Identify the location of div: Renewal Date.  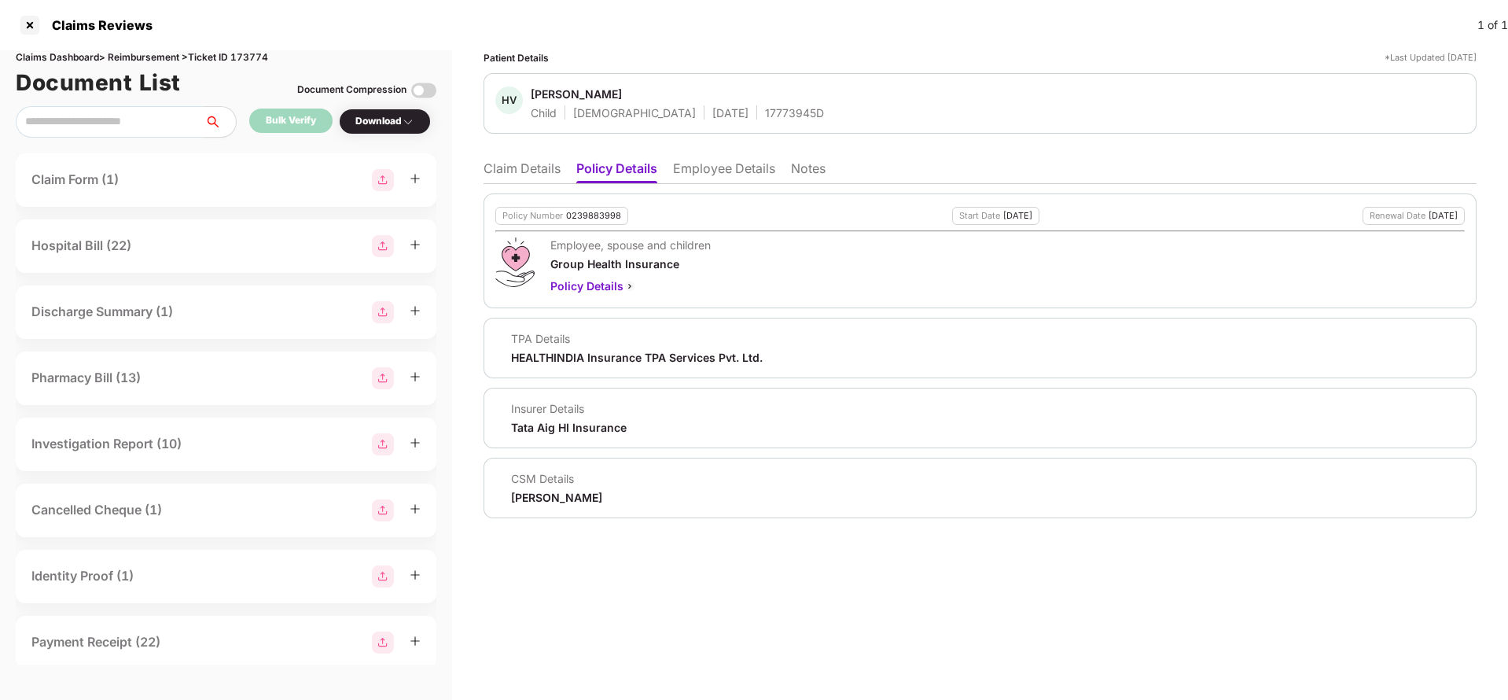
(1397, 215).